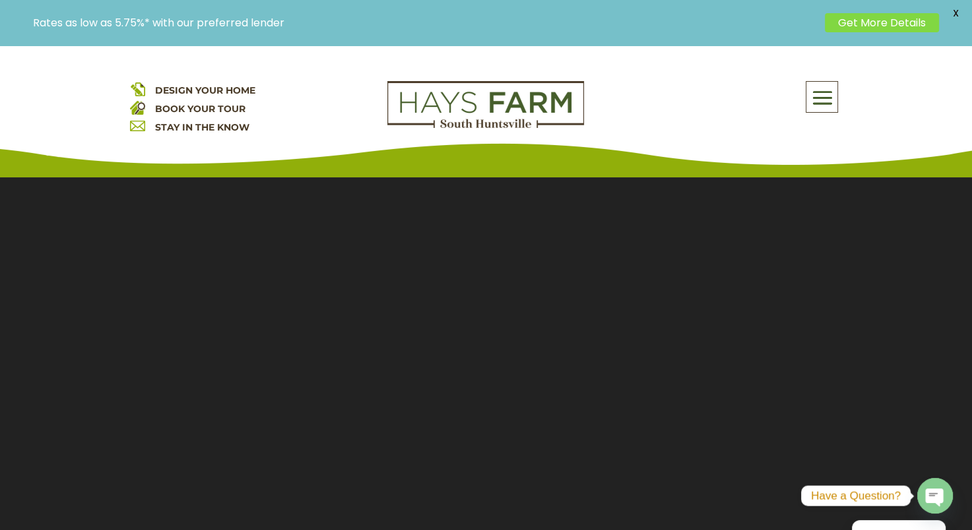 This screenshot has width=972, height=530. I want to click on a: BOOK YOUR TOUR, so click(200, 109).